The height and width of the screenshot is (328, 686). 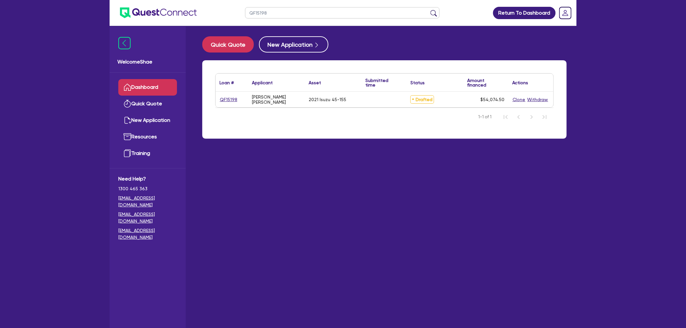 I want to click on a: Training, so click(x=148, y=153).